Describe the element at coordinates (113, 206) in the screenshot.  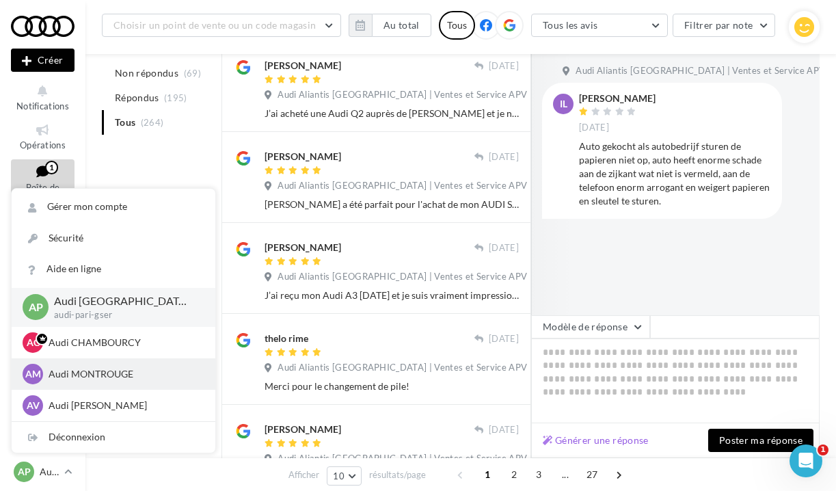
I see `a: Gérer mon compte` at that location.